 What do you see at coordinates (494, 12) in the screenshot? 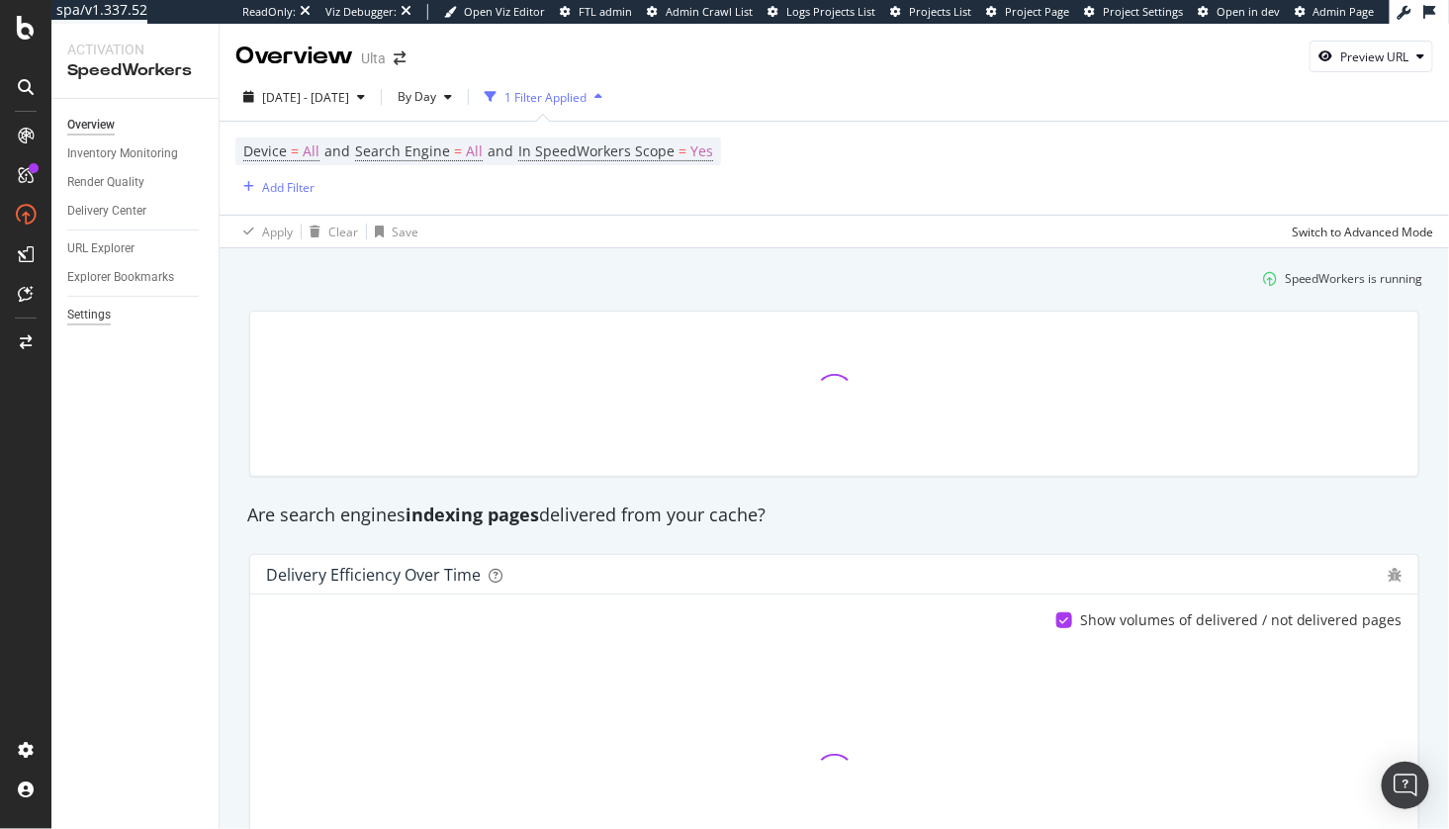
I see `a: Open Viz Editor` at bounding box center [494, 12].